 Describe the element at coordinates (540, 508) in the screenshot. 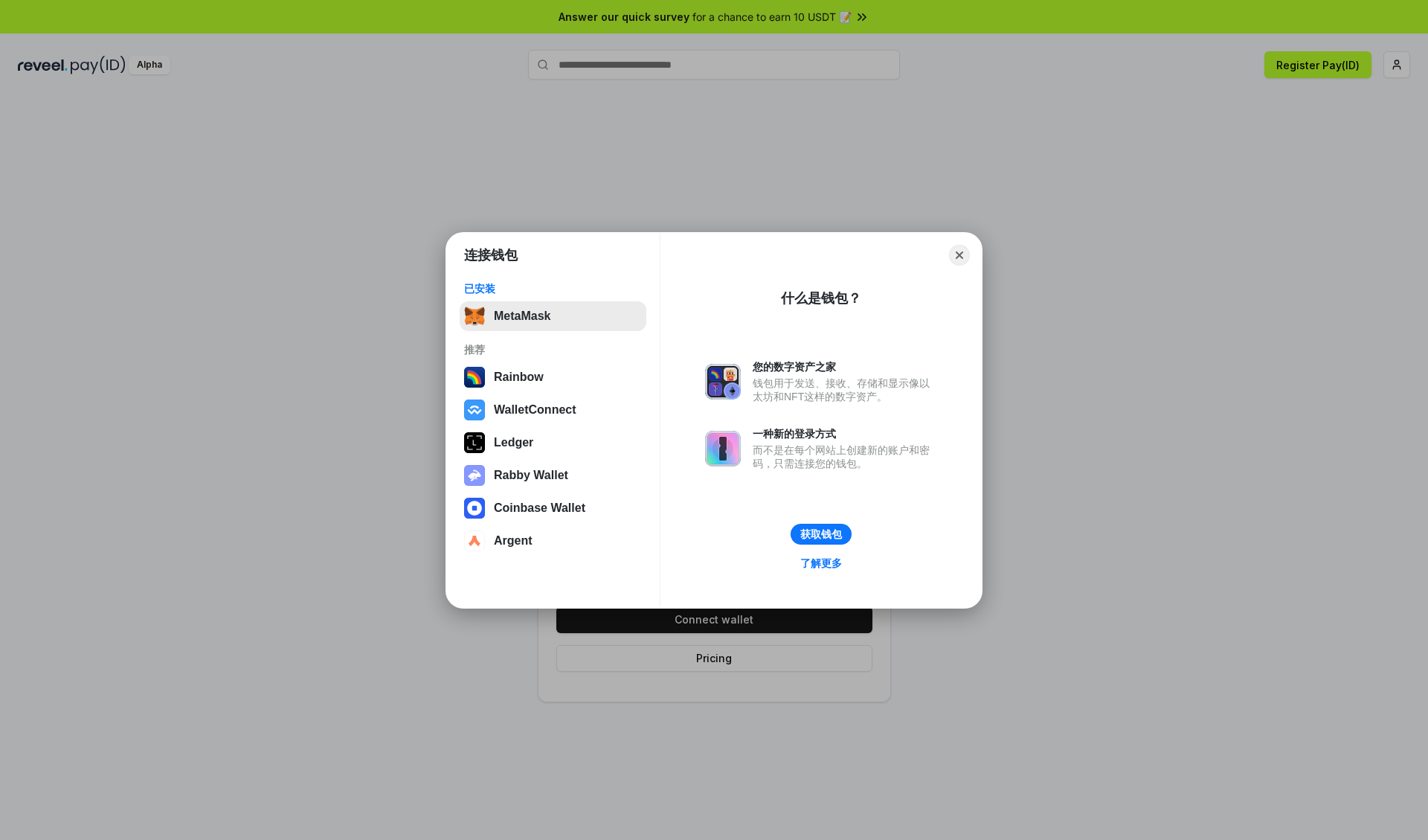

I see `div: Coinbase Wallet` at that location.